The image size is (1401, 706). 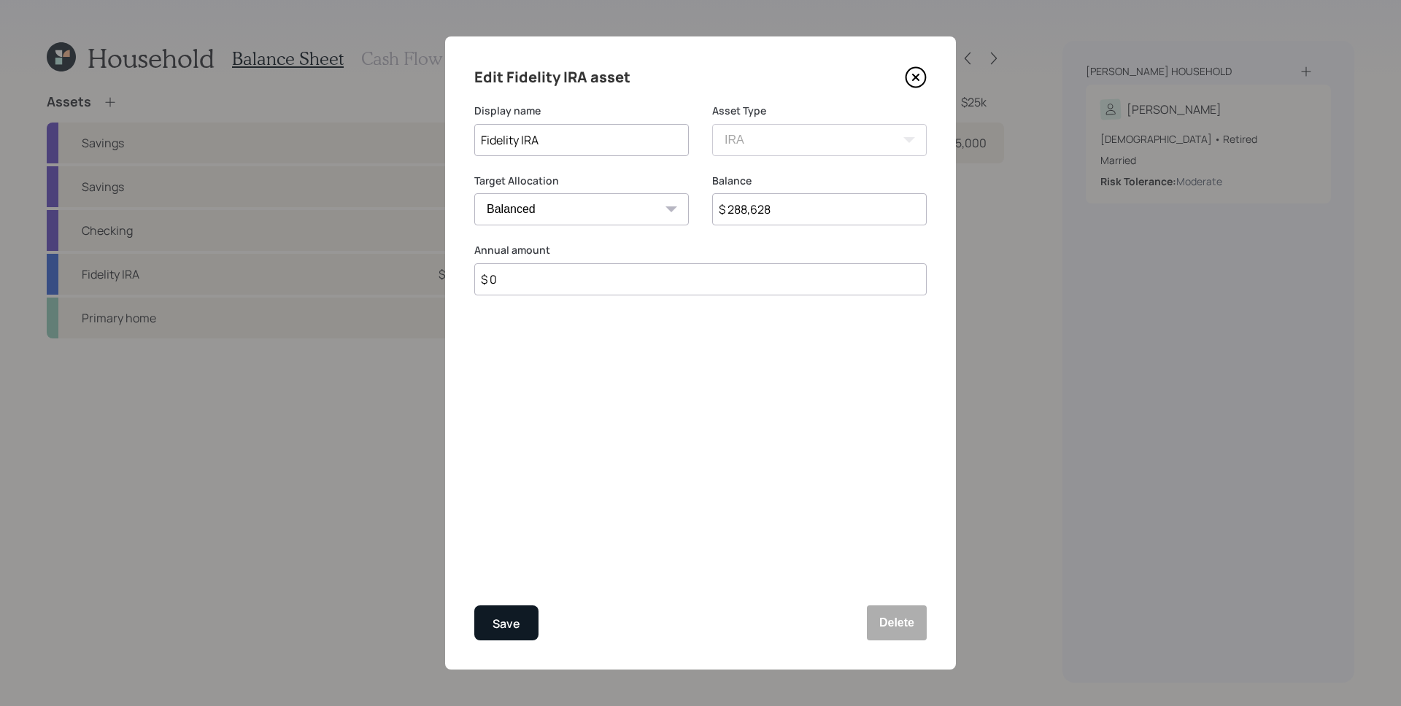 I want to click on label: Asset Type, so click(x=819, y=111).